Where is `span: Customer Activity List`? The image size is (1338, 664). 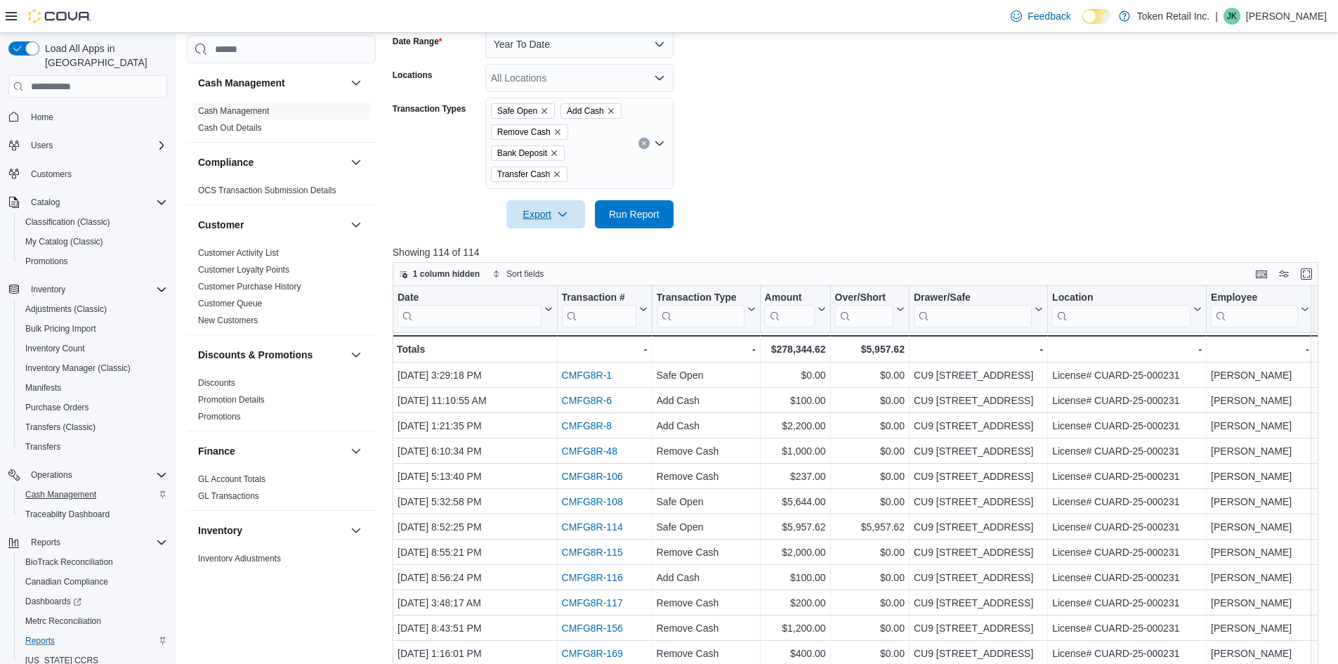
span: Customer Activity List is located at coordinates (238, 253).